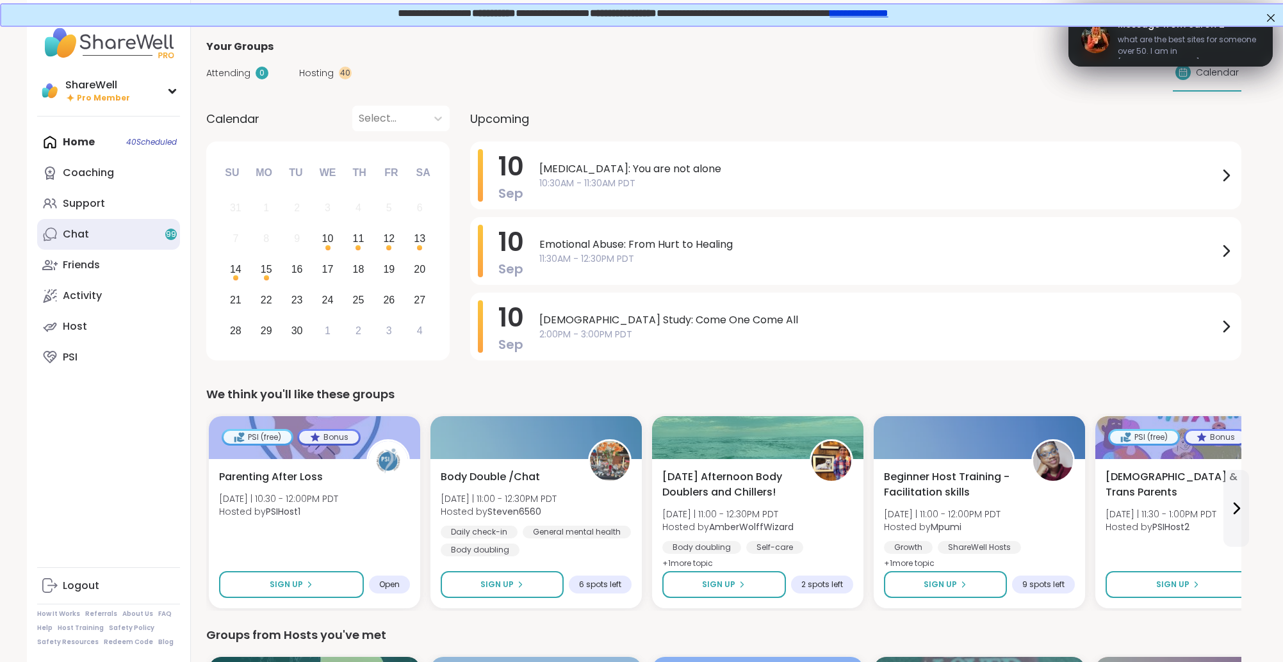  What do you see at coordinates (389, 300) in the screenshot?
I see `div: Choose Friday, September 26th, 2025` at bounding box center [389, 300].